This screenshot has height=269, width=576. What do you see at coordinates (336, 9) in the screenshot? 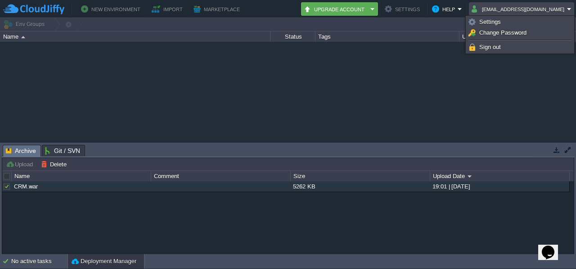
I see `button: Upgrade Account` at bounding box center [336, 9].